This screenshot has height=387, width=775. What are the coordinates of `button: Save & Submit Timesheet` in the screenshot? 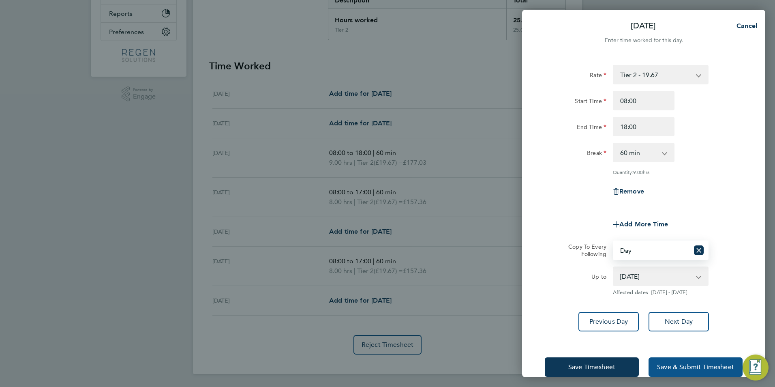 It's located at (696, 367).